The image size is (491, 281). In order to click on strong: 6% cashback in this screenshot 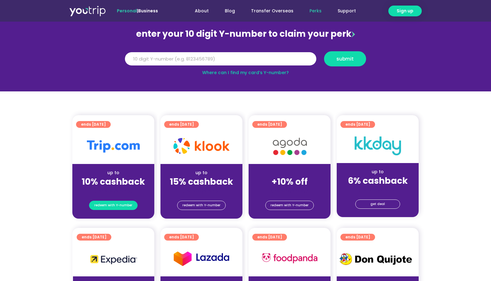, I will do `click(378, 181)`.